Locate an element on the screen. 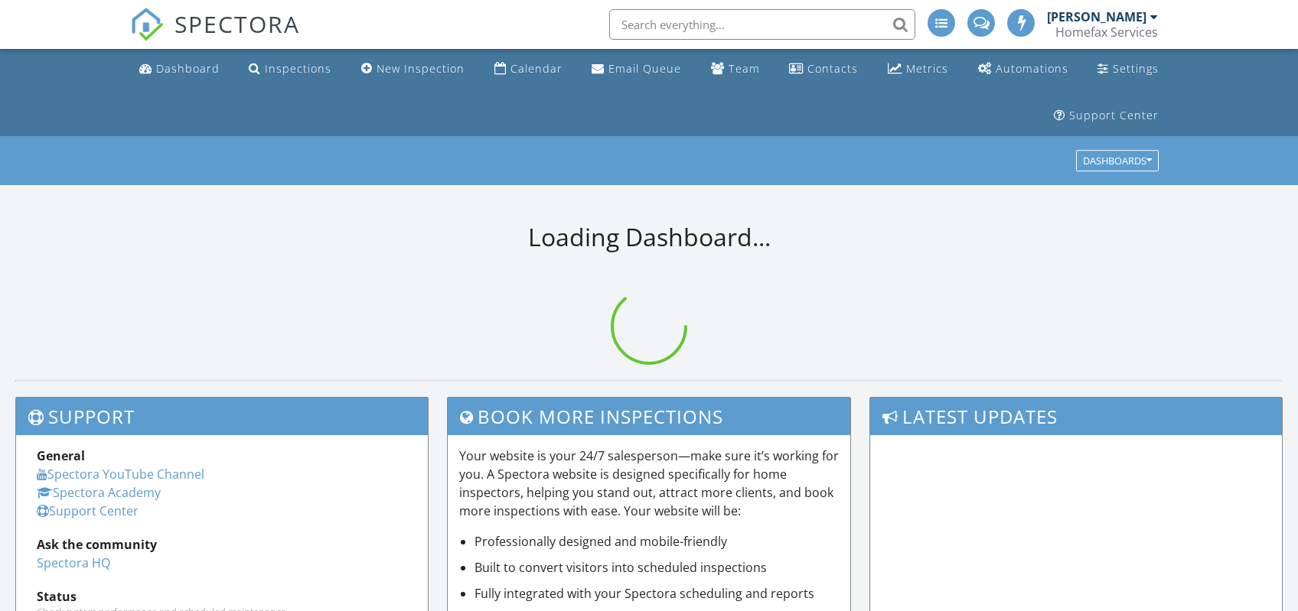 This screenshot has width=1298, height=611. h3: Support is located at coordinates (222, 416).